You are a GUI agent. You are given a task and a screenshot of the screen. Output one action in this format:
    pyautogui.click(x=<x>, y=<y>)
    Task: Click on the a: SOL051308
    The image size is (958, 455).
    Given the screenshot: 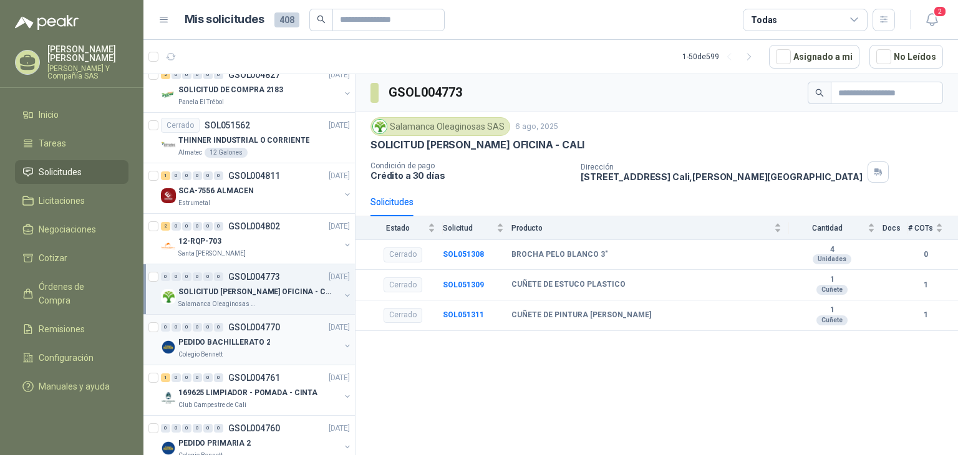 What is the action you would take?
    pyautogui.click(x=463, y=254)
    